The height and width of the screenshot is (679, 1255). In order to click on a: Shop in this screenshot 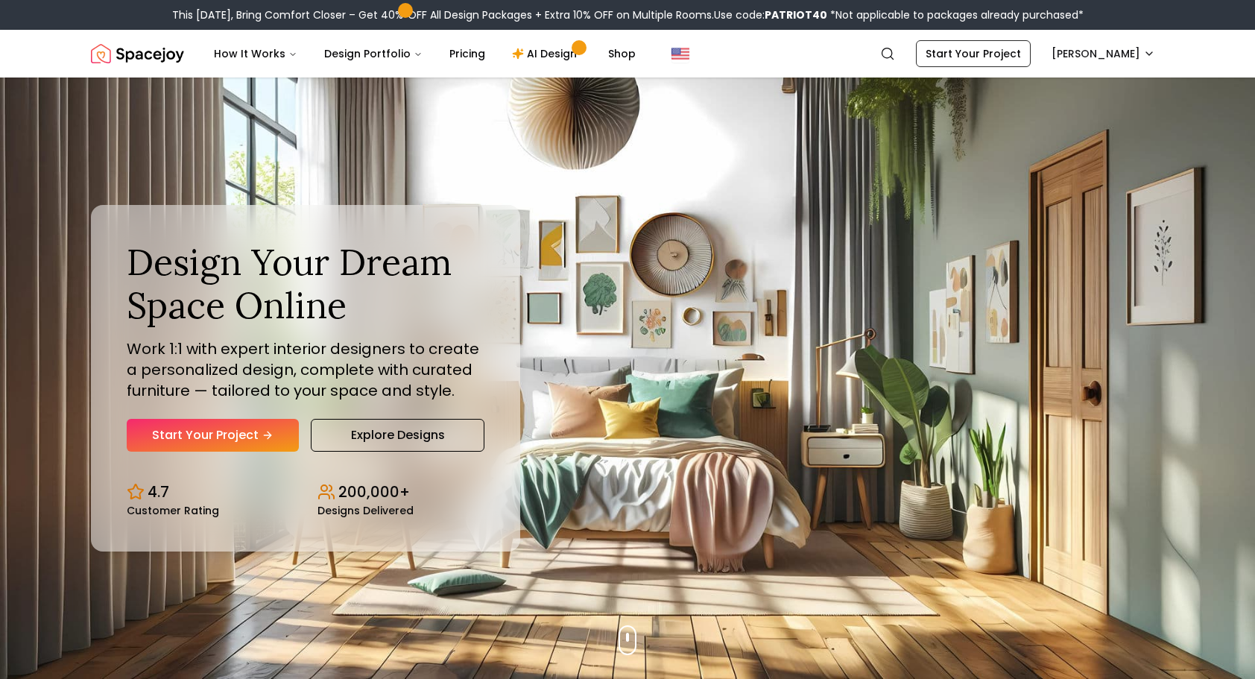, I will do `click(622, 54)`.